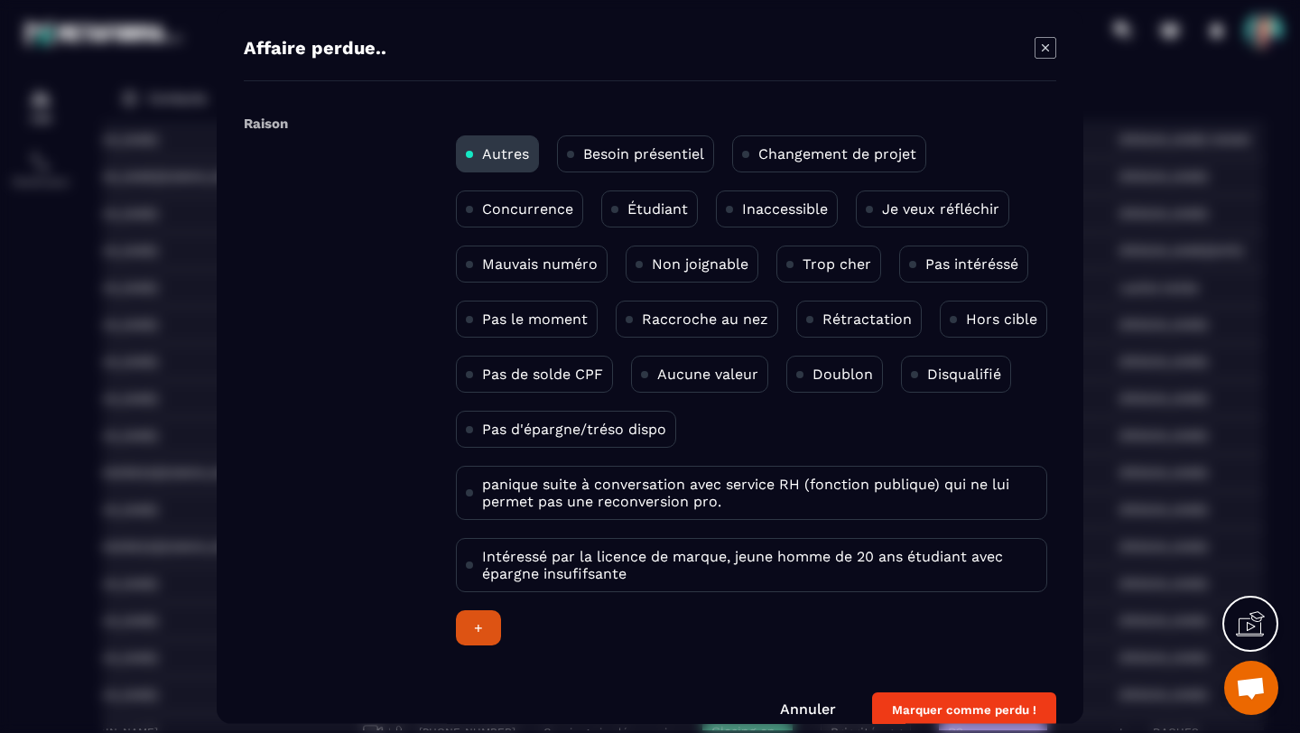  What do you see at coordinates (972, 264) in the screenshot?
I see `p: Pas intéréssé` at bounding box center [972, 264].